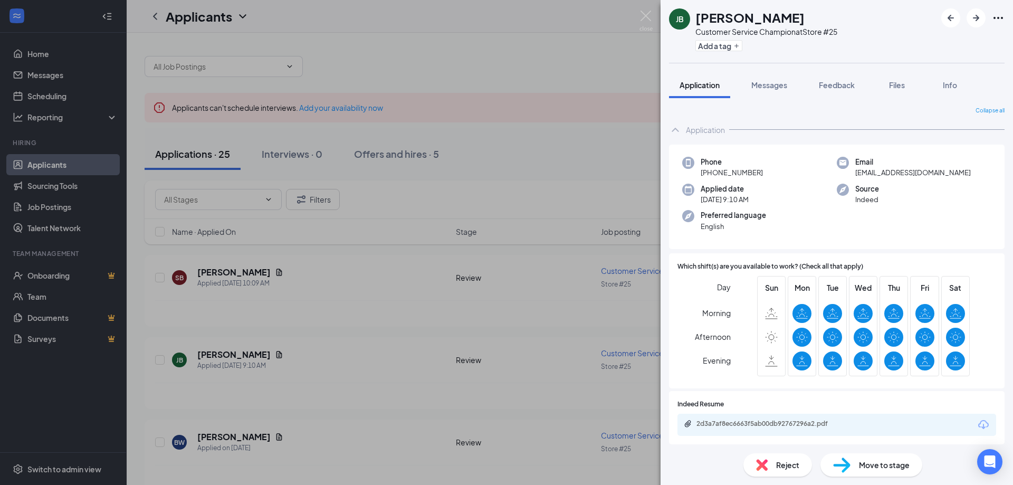  Describe the element at coordinates (717, 313) in the screenshot. I see `span: Morning` at that location.